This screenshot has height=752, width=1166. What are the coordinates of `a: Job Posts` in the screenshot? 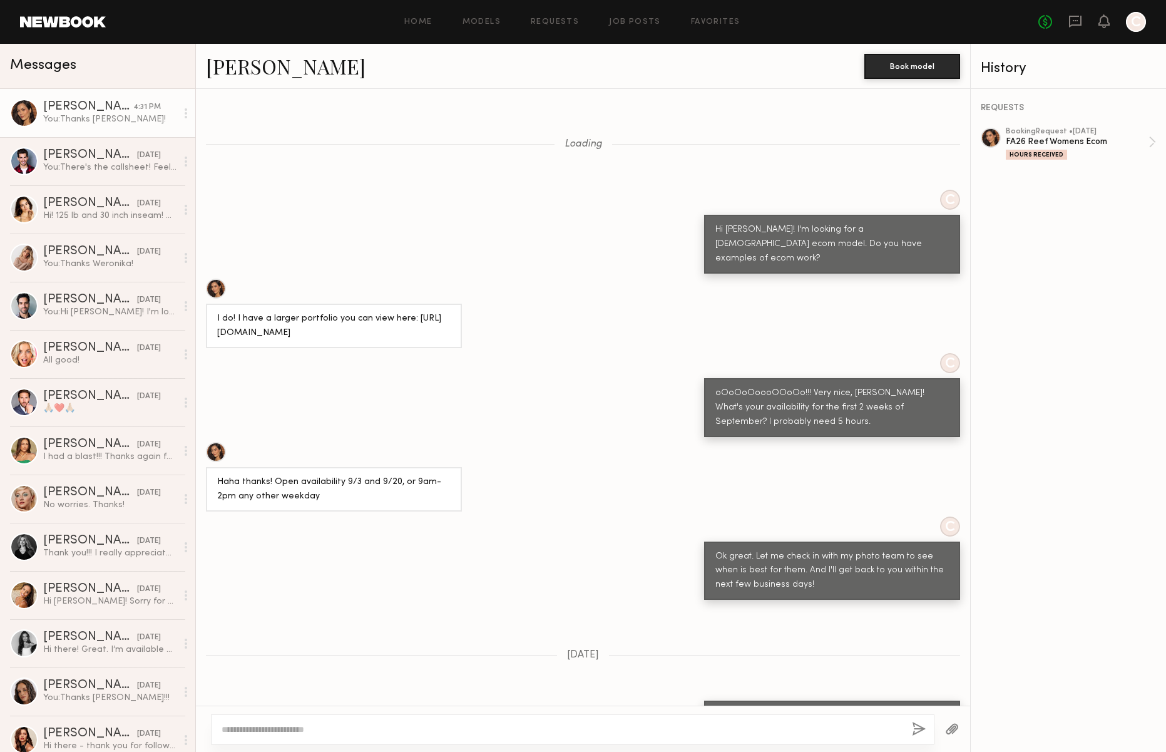 It's located at (635, 22).